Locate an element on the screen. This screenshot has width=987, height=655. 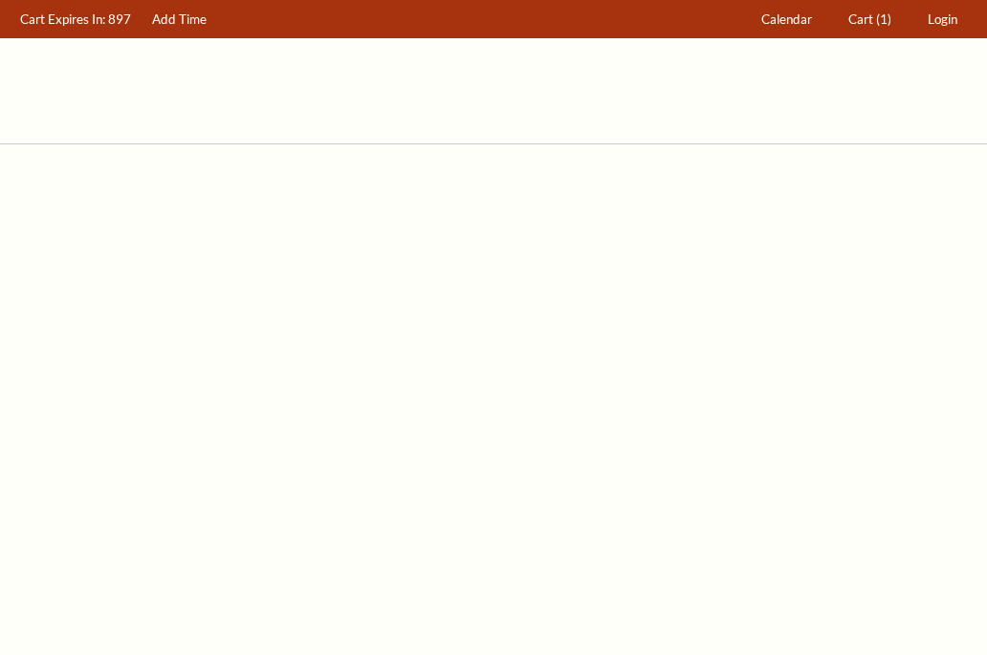
span: 897 is located at coordinates (120, 19).